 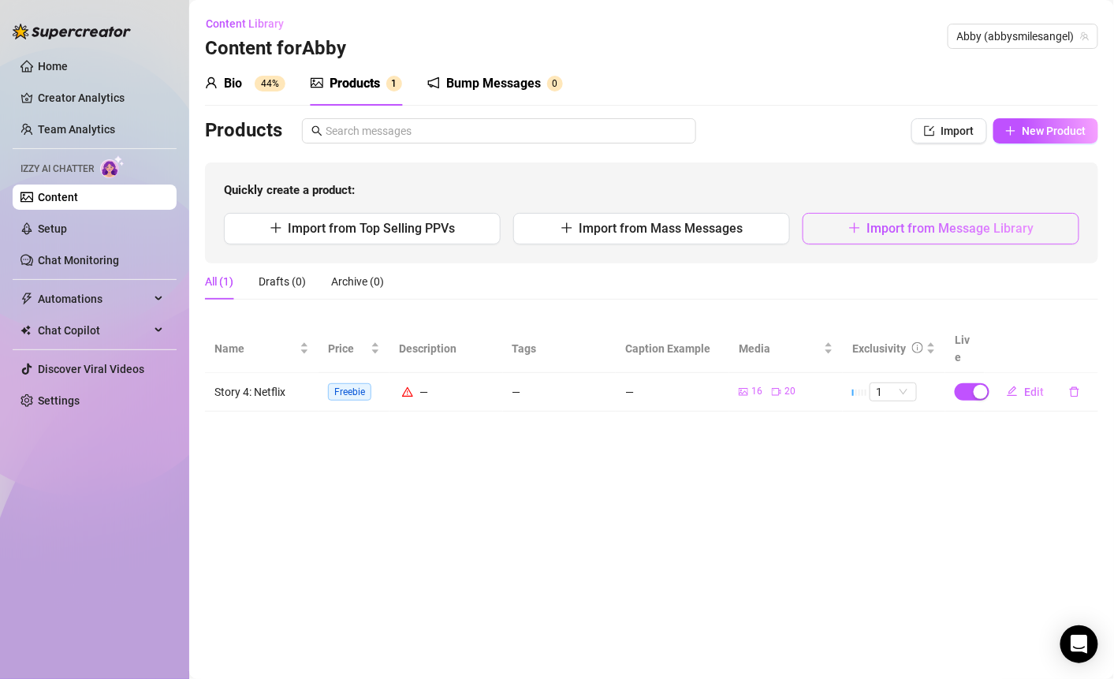 I want to click on button: Content Library, so click(x=251, y=24).